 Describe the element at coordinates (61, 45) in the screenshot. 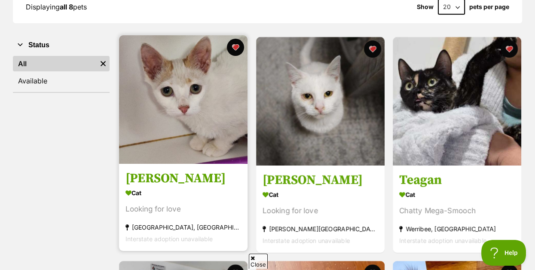

I see `button: Status` at that location.